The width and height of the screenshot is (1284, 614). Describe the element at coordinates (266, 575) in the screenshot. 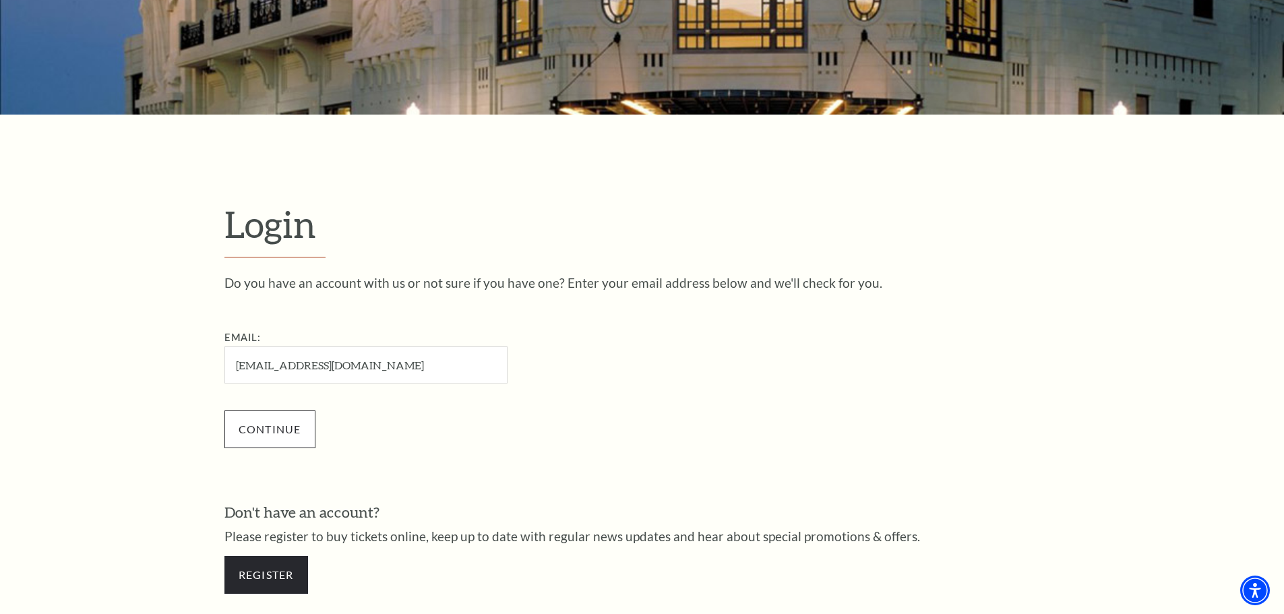

I see `a: Register` at that location.